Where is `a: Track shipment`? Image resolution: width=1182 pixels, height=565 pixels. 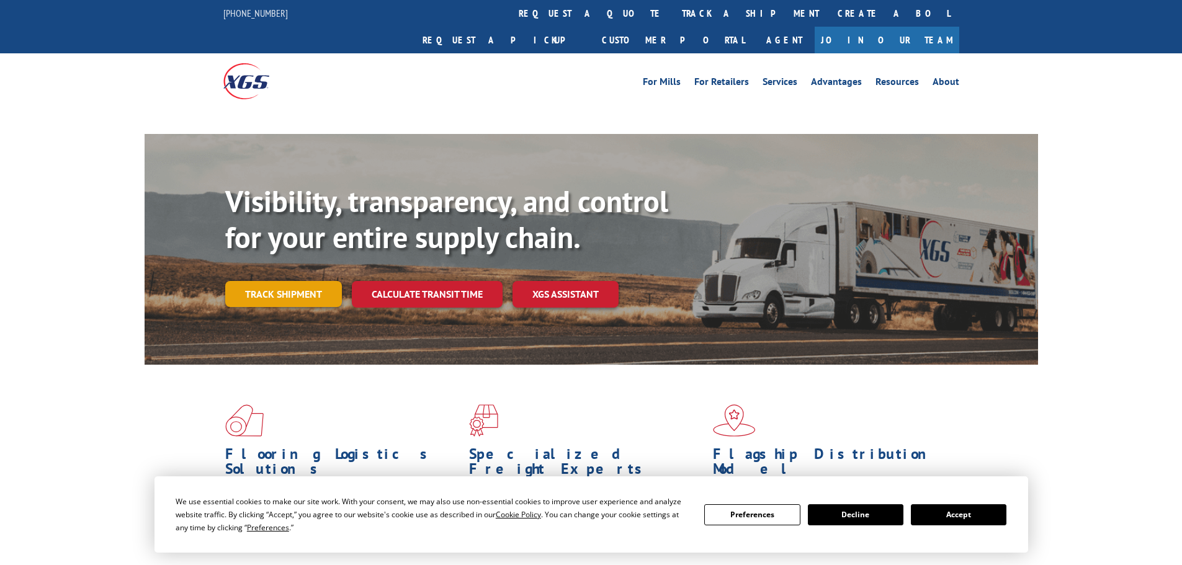 a: Track shipment is located at coordinates (284, 294).